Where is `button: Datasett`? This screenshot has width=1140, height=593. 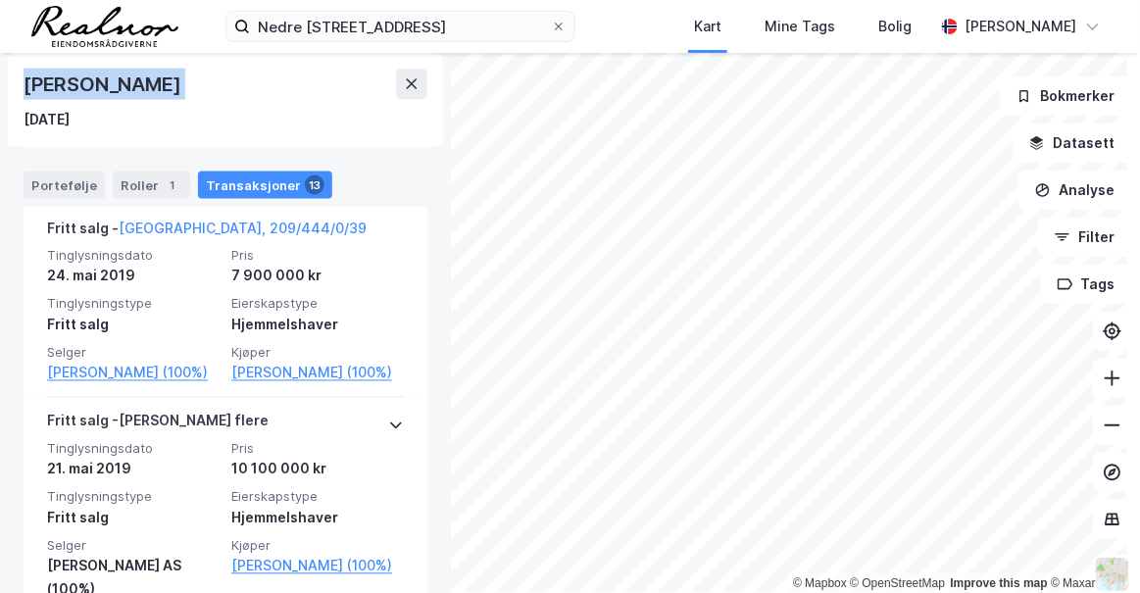 button: Datasett is located at coordinates (1073, 143).